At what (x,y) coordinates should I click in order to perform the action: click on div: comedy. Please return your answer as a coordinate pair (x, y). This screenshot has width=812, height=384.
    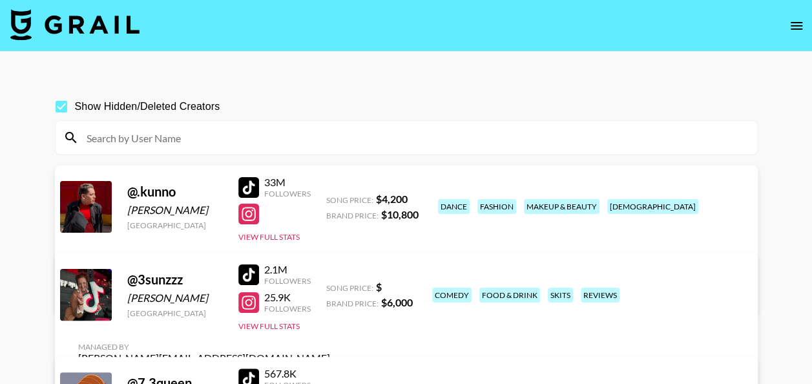
    Looking at the image, I should click on (451, 295).